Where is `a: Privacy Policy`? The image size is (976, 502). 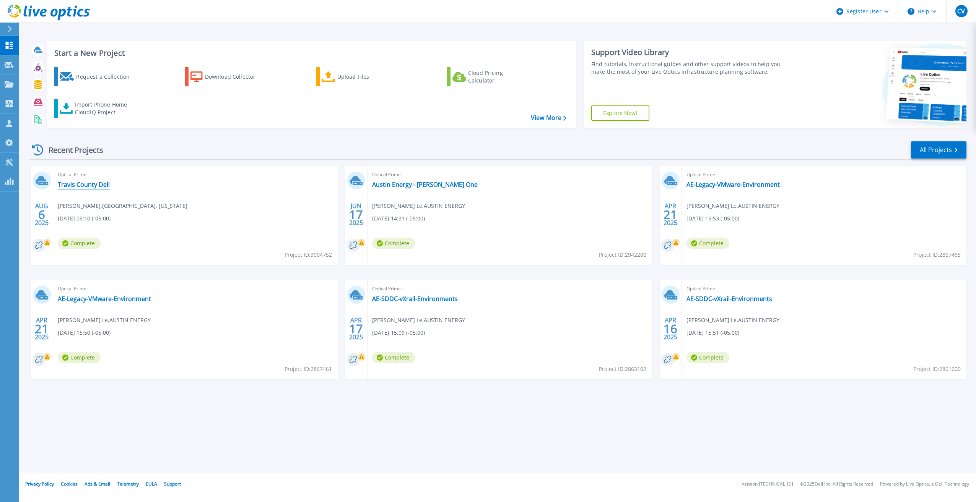 a: Privacy Policy is located at coordinates (39, 484).